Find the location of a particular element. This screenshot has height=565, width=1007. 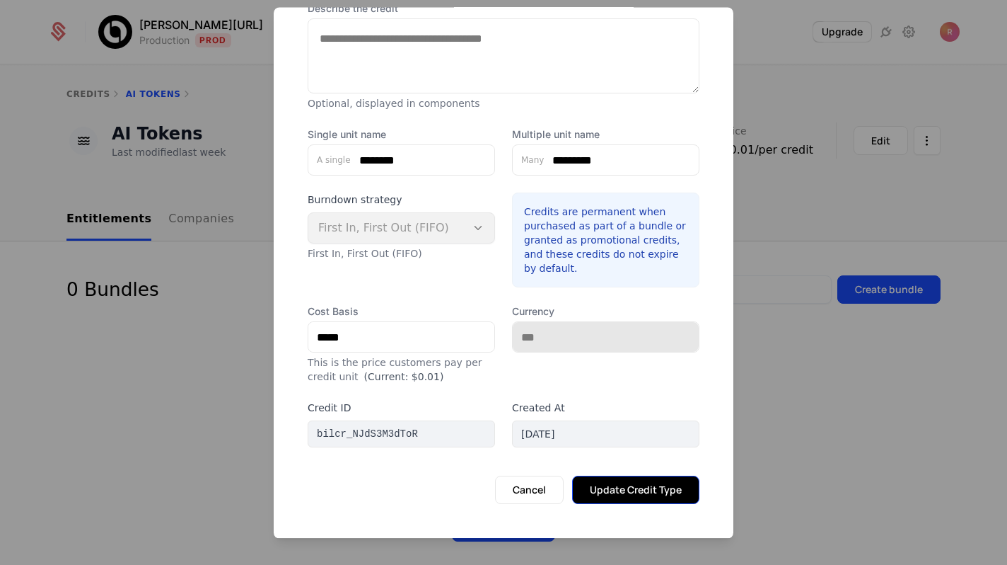

p: First In, First Out (FIFO) is located at coordinates (401, 254).